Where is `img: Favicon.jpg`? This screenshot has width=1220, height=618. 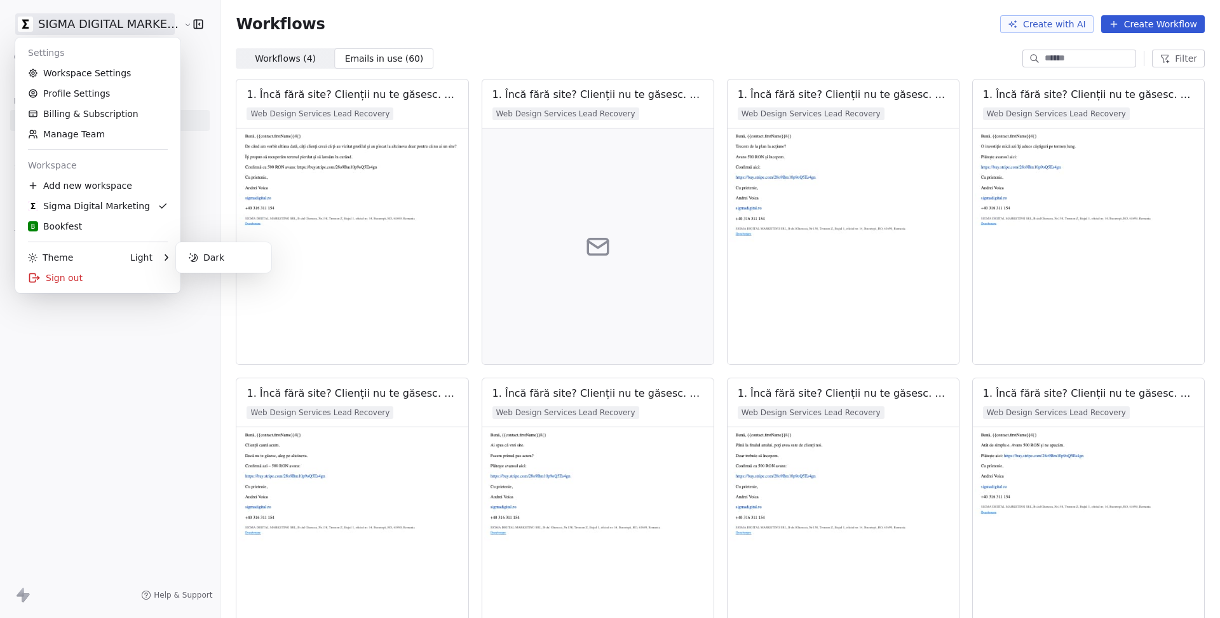
img: Favicon.jpg is located at coordinates (33, 206).